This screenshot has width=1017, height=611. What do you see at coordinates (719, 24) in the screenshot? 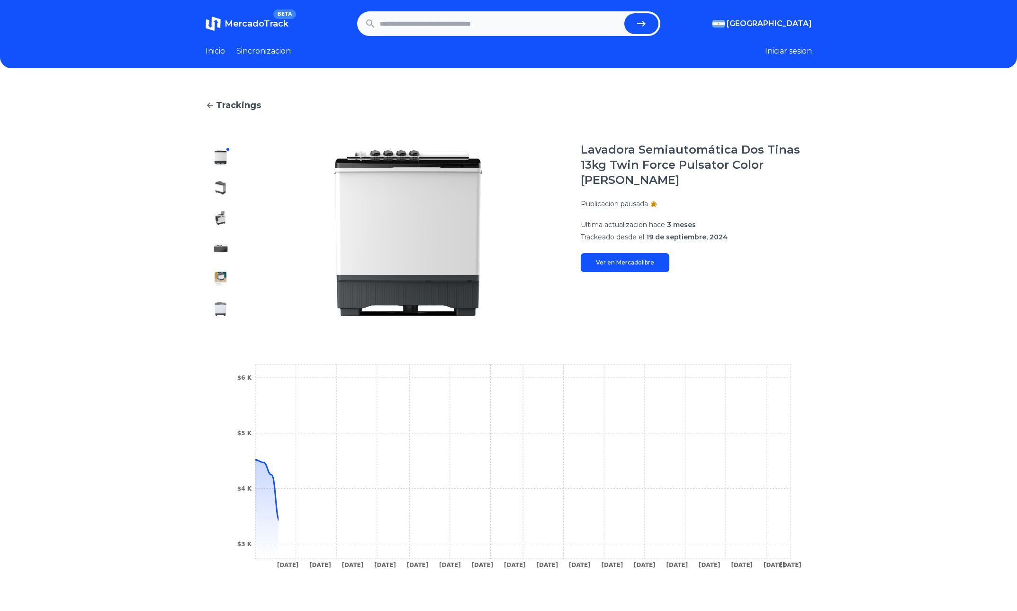
I see `img: Argentina` at bounding box center [719, 24].